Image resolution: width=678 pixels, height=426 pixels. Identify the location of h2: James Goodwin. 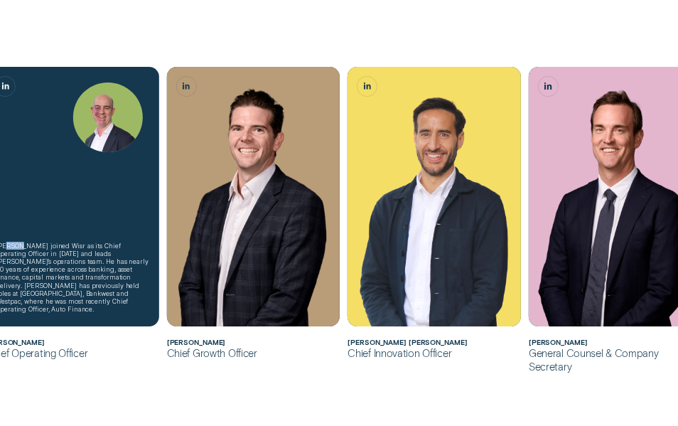
(253, 343).